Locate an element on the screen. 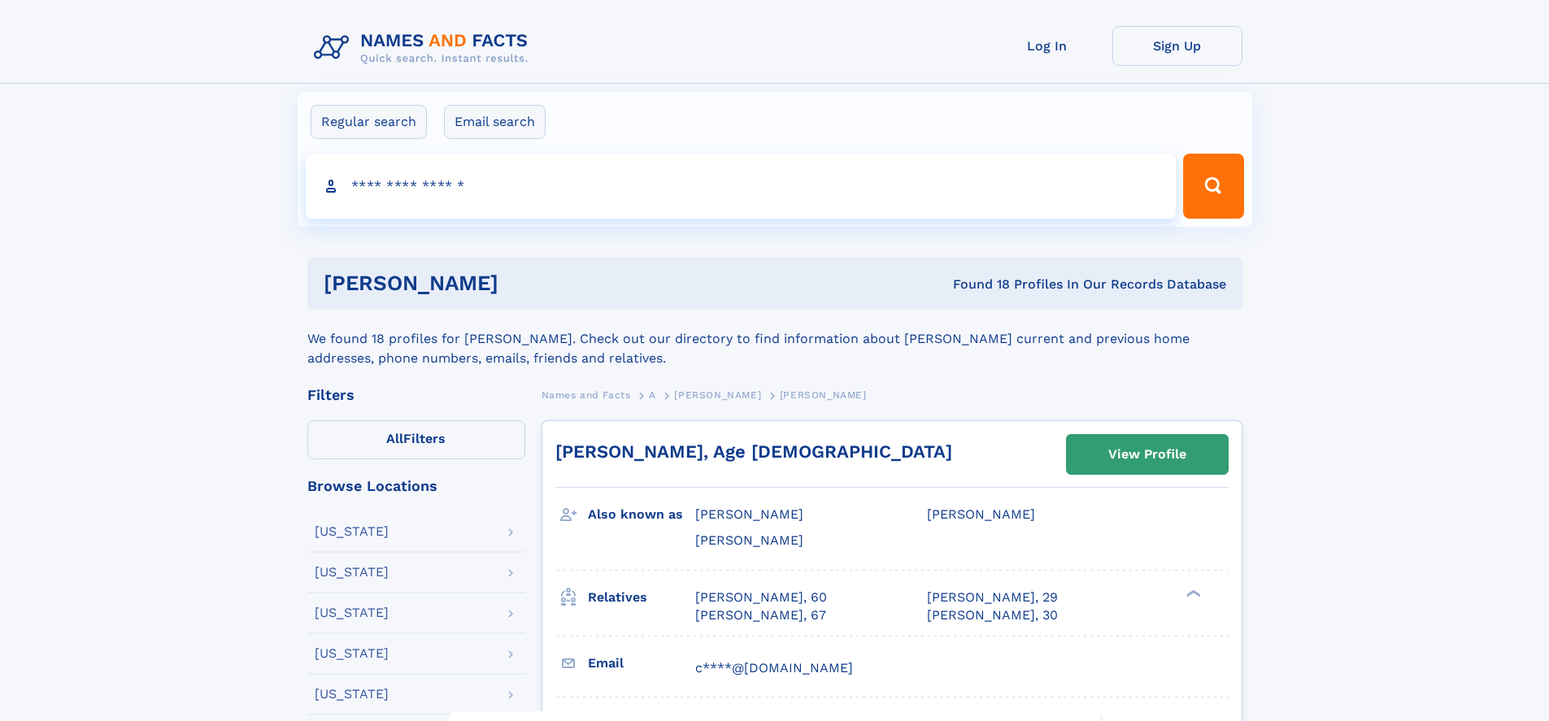 The image size is (1549, 721). a: View Profile is located at coordinates (1148, 455).